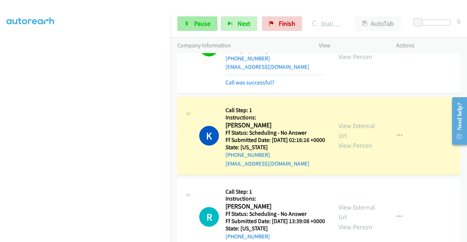  Describe the element at coordinates (428, 46) in the screenshot. I see `p: Actions` at that location.